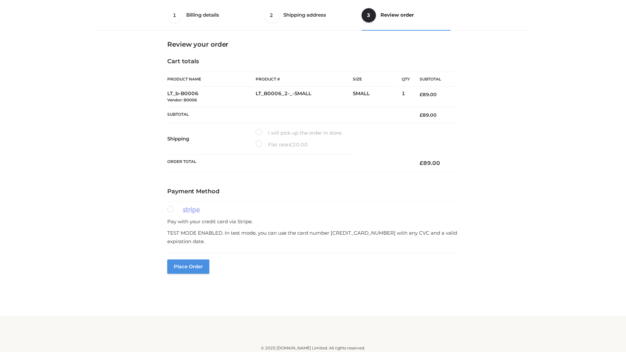 The width and height of the screenshot is (626, 352). Describe the element at coordinates (299, 133) in the screenshot. I see `label: I will pick up the order in store.` at that location.